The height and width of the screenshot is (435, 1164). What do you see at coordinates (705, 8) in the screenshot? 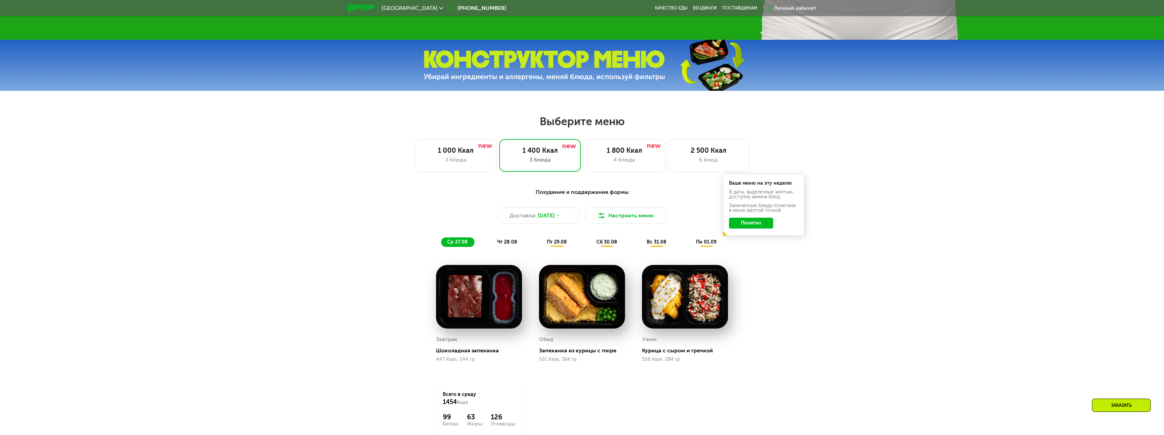
I see `a: Вендинги` at bounding box center [705, 8].